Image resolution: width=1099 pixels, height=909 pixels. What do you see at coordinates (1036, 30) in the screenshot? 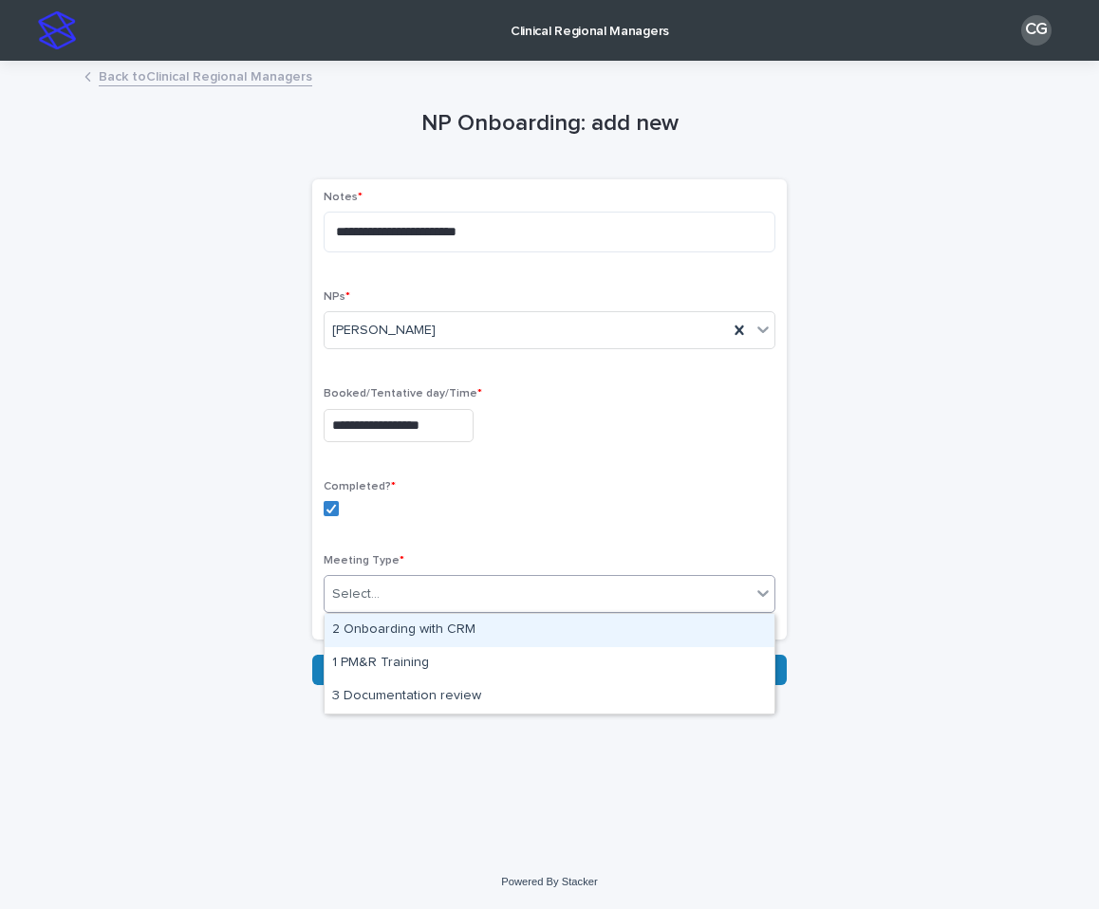
I see `div: CG` at bounding box center [1036, 30].